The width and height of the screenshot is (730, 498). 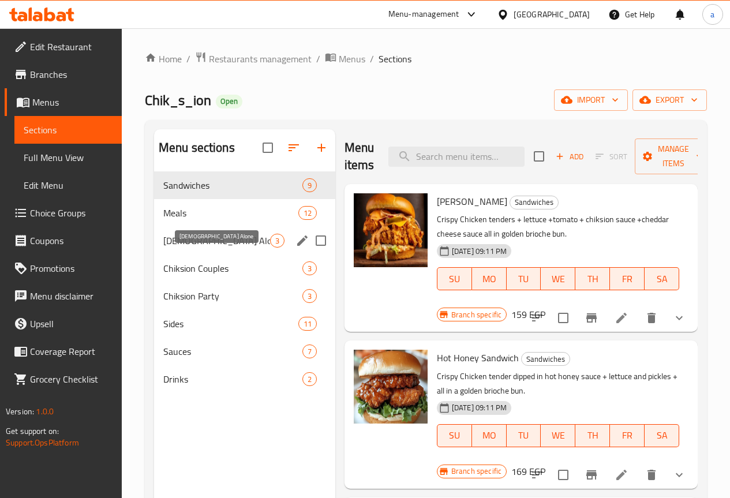 What do you see at coordinates (231, 324) in the screenshot?
I see `div: Sides` at bounding box center [231, 324].